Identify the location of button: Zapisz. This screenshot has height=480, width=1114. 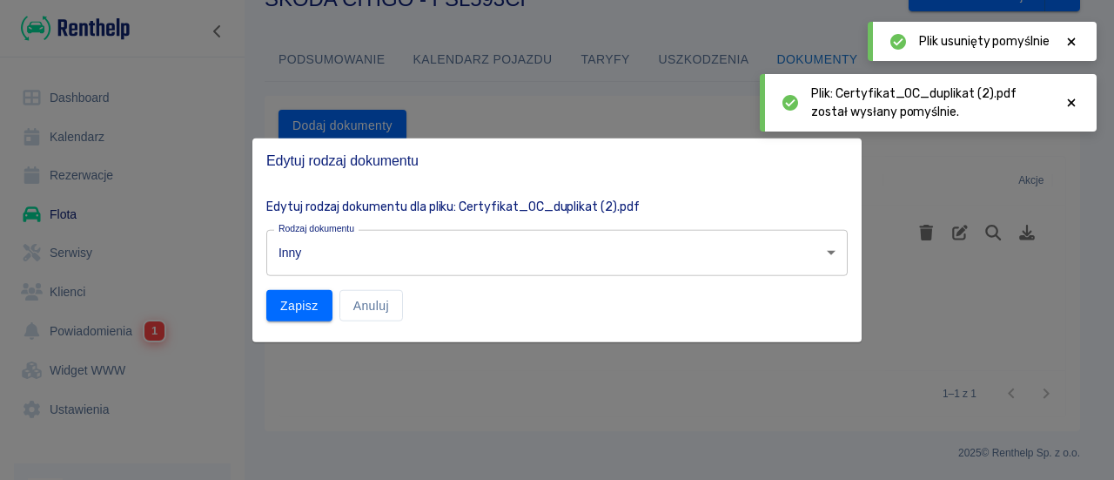
(299, 305).